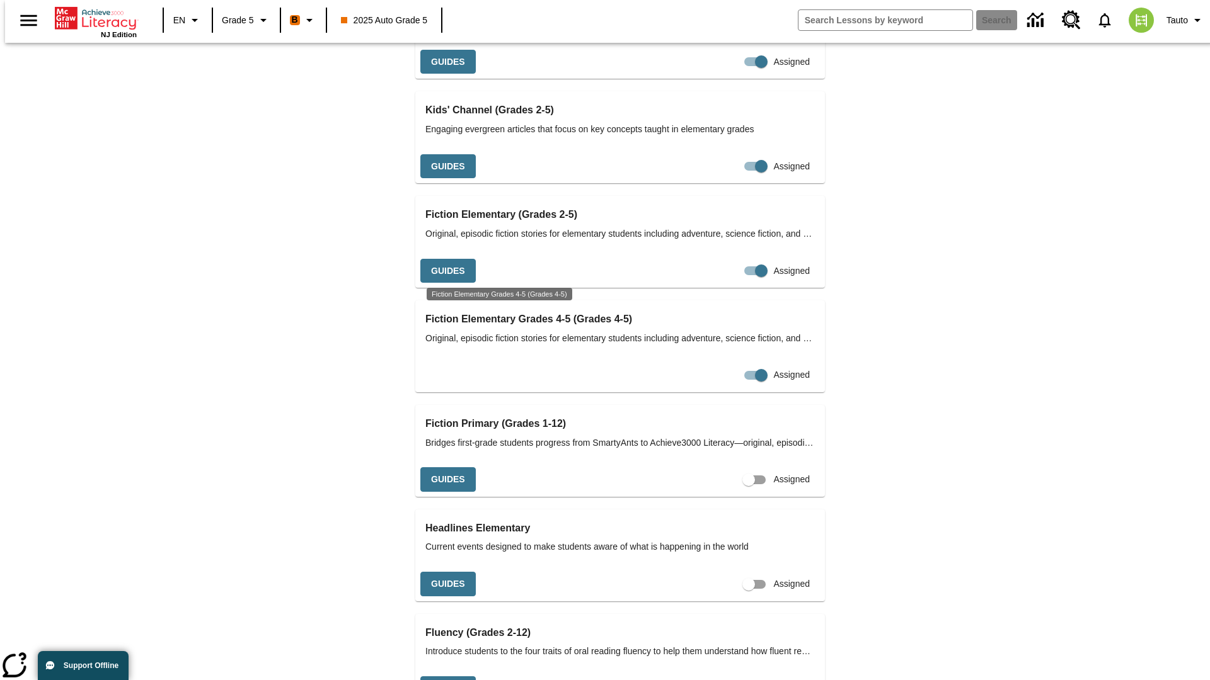 The height and width of the screenshot is (680, 1210). What do you see at coordinates (1036, 20) in the screenshot?
I see `a: Data Center` at bounding box center [1036, 20].